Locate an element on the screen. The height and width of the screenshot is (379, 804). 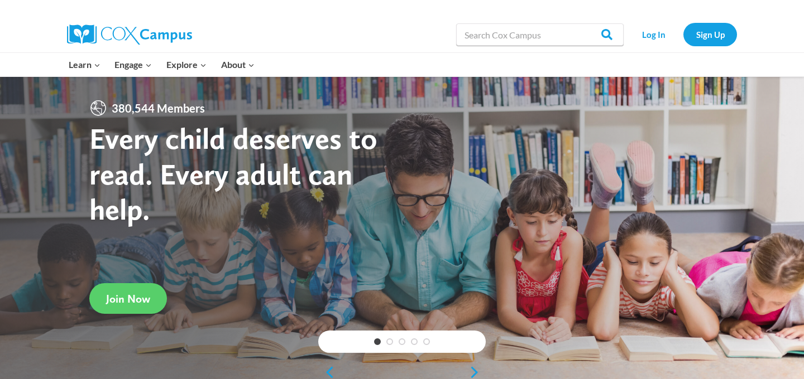
span: Join Now is located at coordinates (128, 299).